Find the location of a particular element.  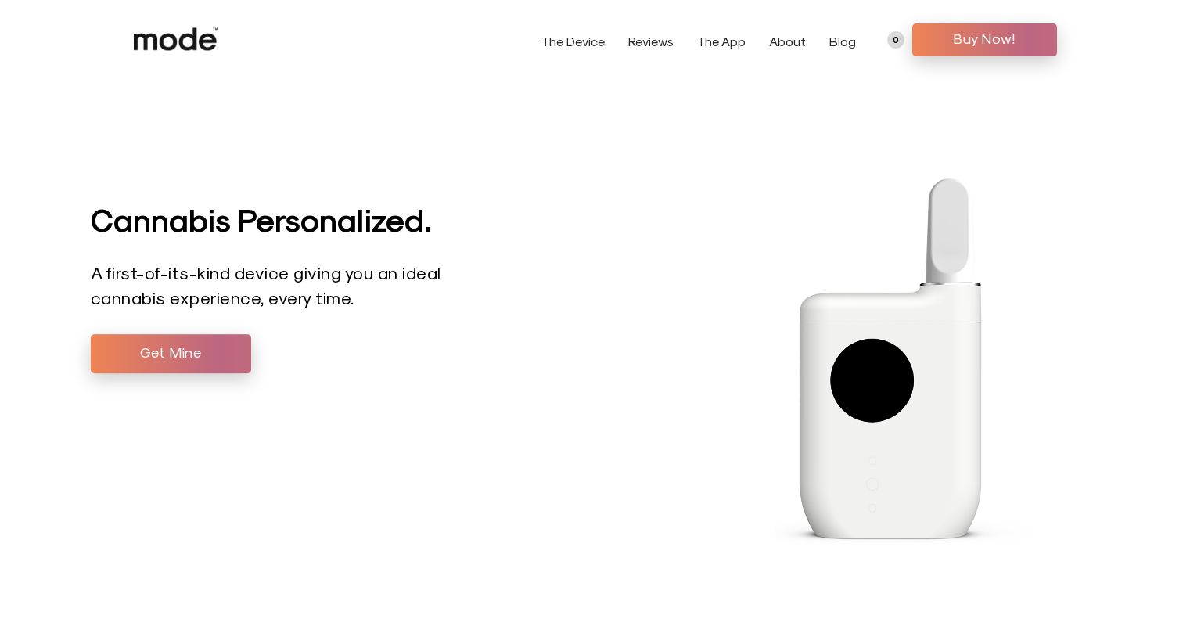

a: 0 is located at coordinates (896, 40).